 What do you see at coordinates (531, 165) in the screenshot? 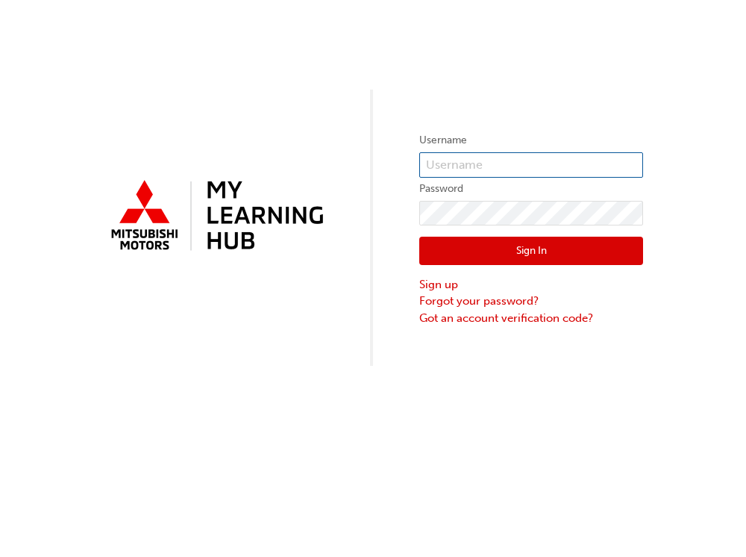
I see `input: Username` at bounding box center [531, 165].